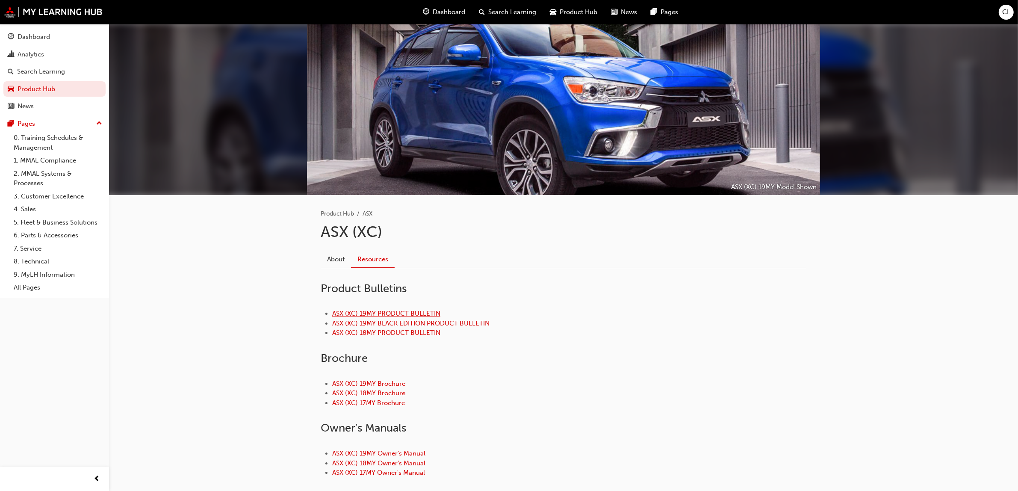  What do you see at coordinates (336, 259) in the screenshot?
I see `a: About` at bounding box center [336, 259].